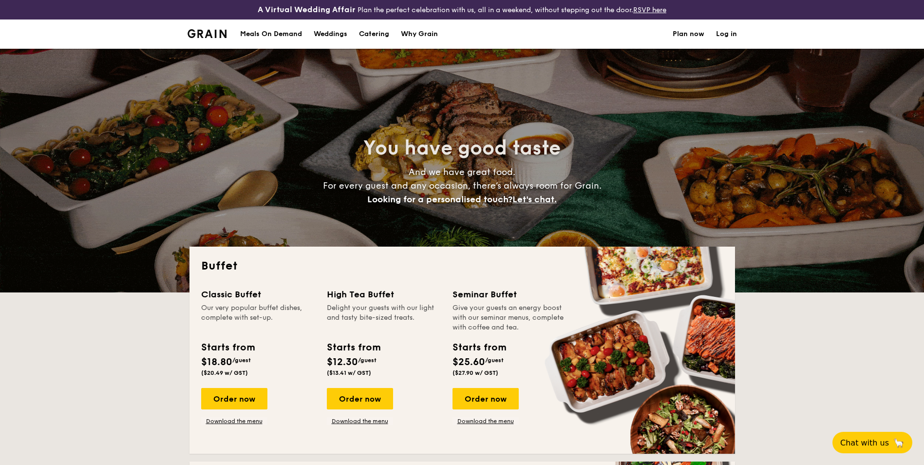 The height and width of the screenshot is (465, 924). Describe the element at coordinates (462, 266) in the screenshot. I see `h2: Buffet` at that location.